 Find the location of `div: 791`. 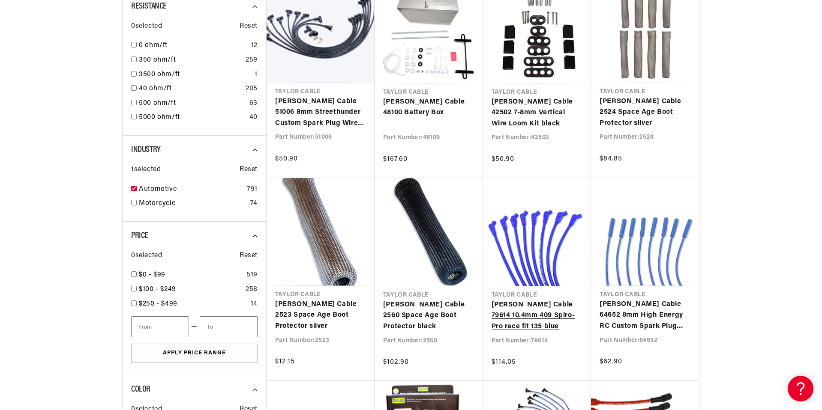

div: 791 is located at coordinates (252, 190).